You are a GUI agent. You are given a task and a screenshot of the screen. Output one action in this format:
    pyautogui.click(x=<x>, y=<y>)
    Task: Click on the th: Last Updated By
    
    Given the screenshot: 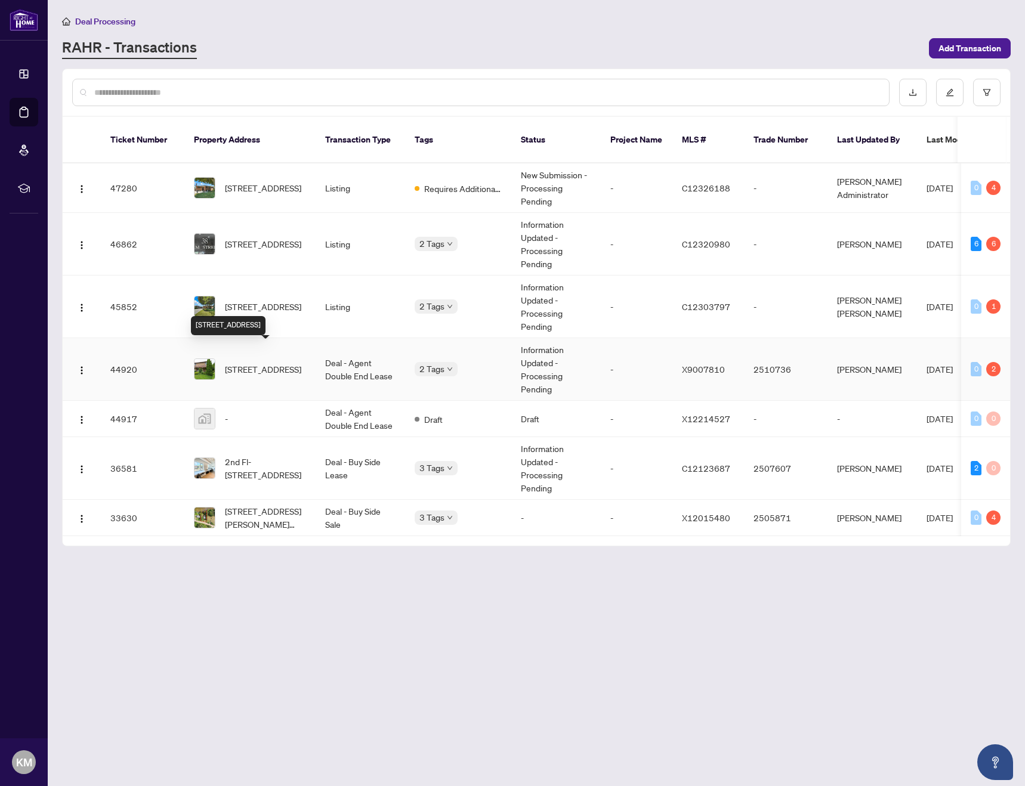 What is the action you would take?
    pyautogui.click(x=872, y=140)
    